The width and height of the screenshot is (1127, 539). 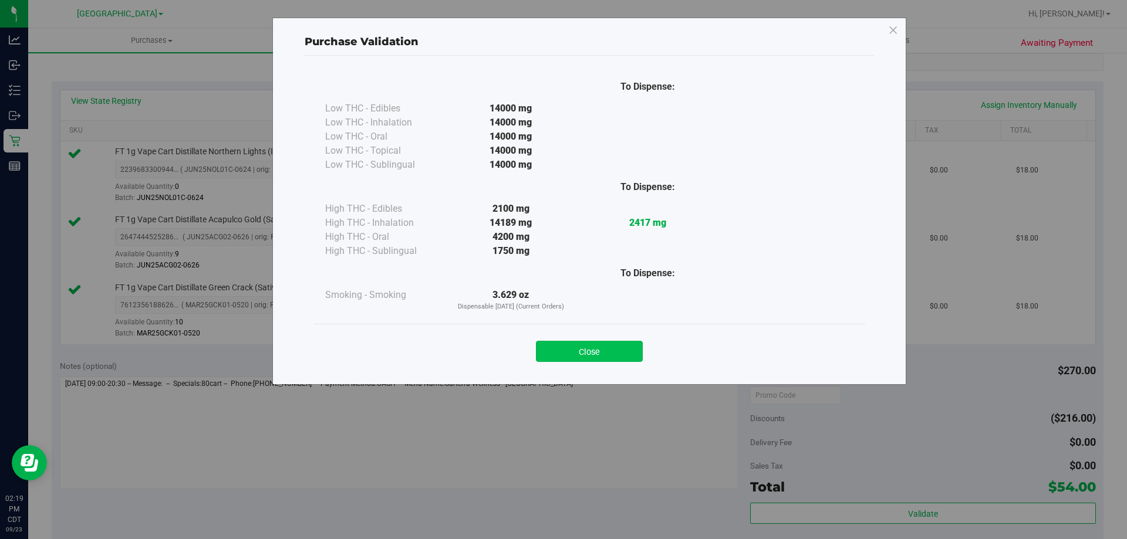 I want to click on div: High THC - Inhalation, so click(x=384, y=223).